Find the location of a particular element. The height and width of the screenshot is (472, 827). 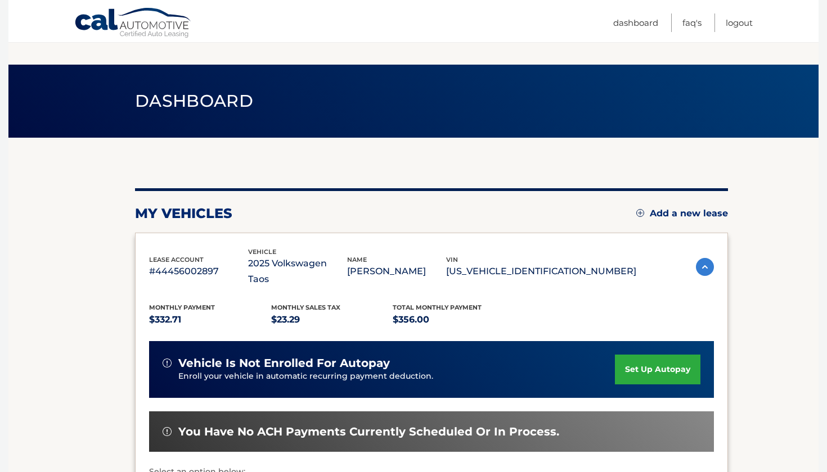

p: #44456002897 is located at coordinates (199, 272).